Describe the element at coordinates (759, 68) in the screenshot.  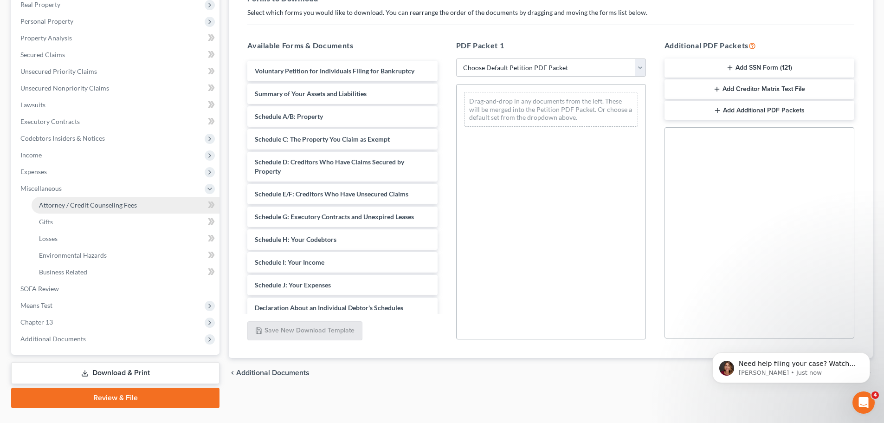
I see `button: Add SSN Form (121)` at that location.